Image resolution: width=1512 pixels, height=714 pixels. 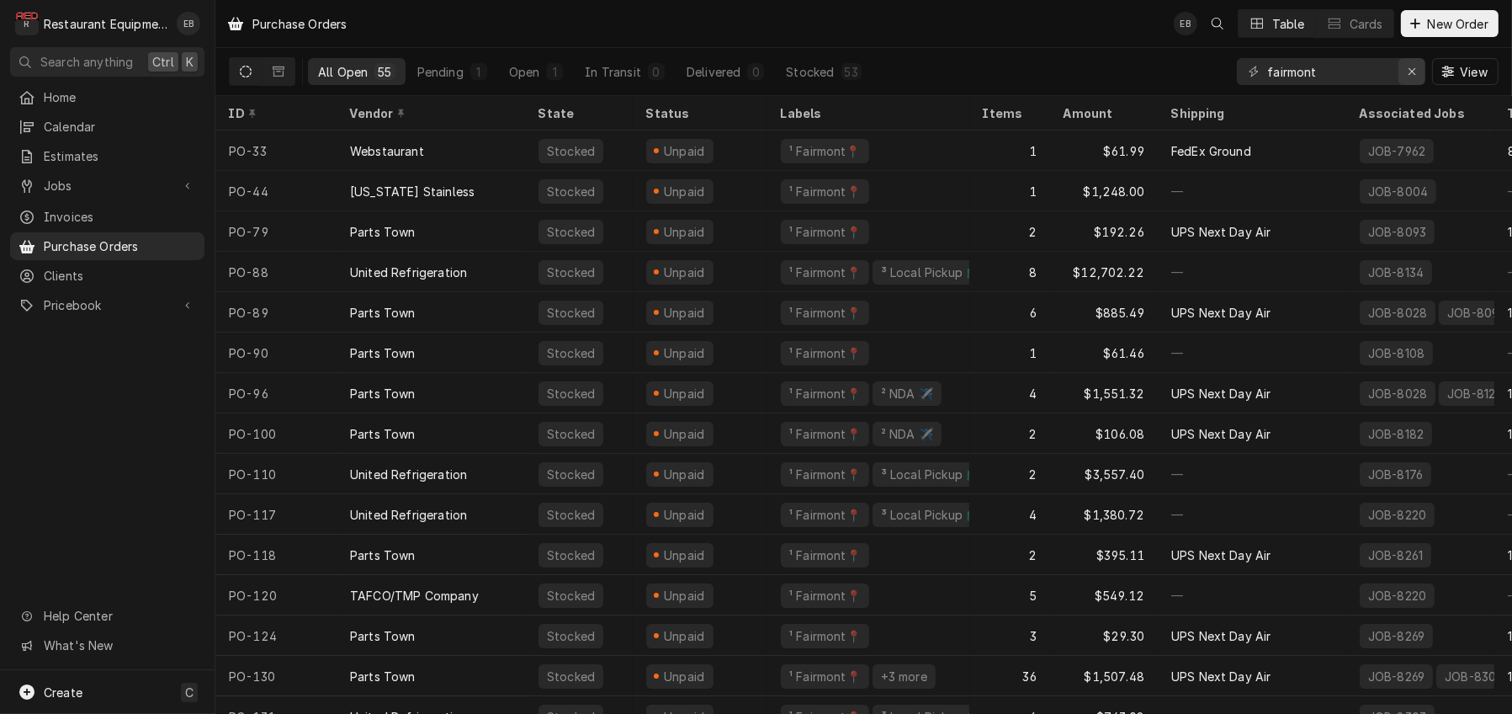 I want to click on div: $106.08, so click(x=1104, y=433).